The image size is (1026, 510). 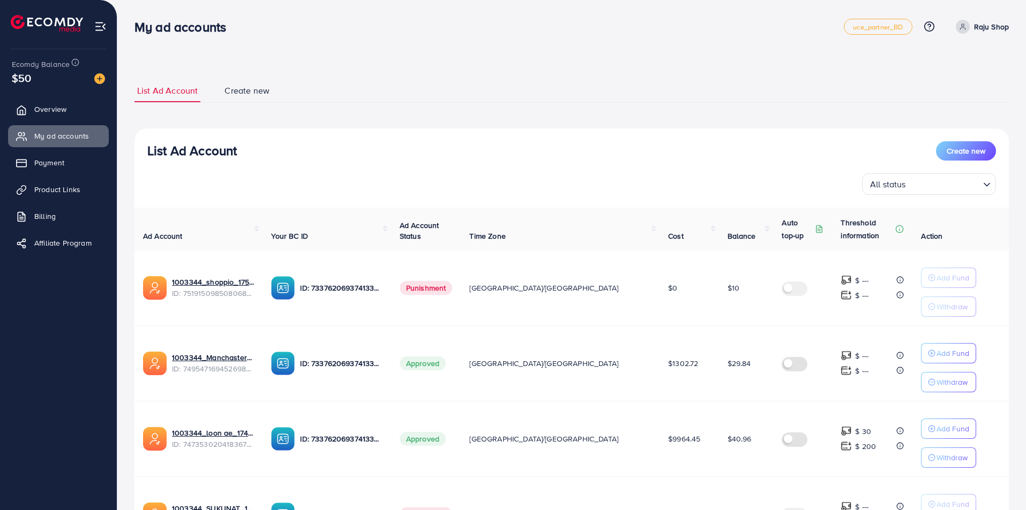 I want to click on span: Payment, so click(x=49, y=163).